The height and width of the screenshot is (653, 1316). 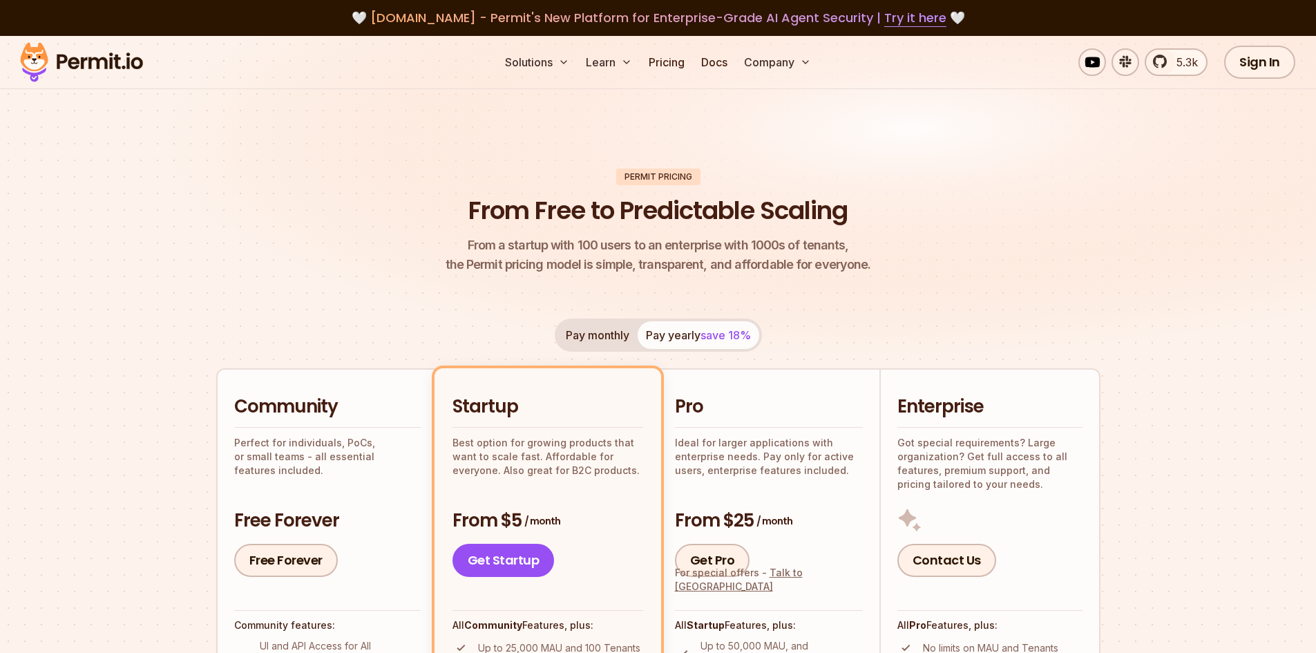 What do you see at coordinates (493, 624) in the screenshot?
I see `strong: Community` at bounding box center [493, 624].